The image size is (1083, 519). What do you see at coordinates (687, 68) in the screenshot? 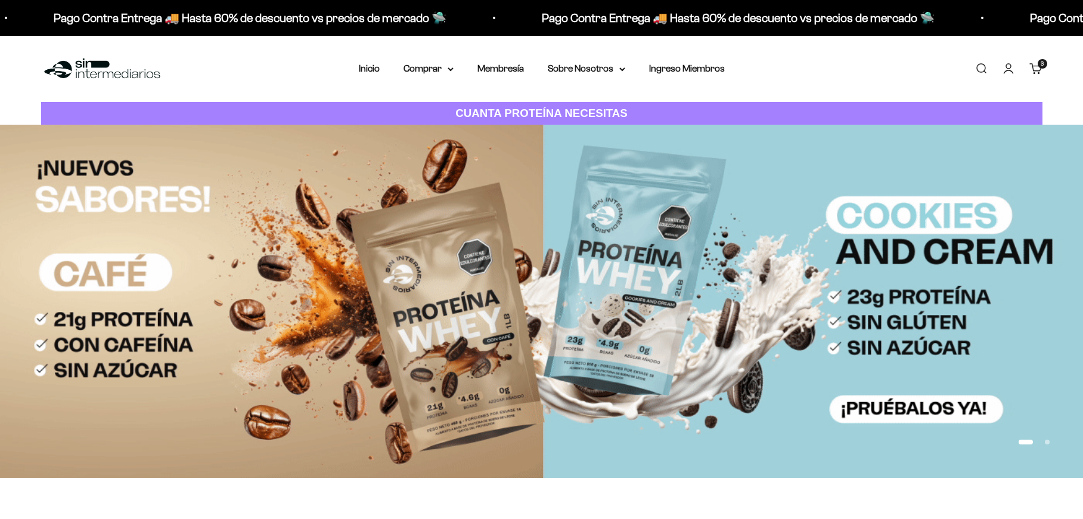
I see `a: Ingreso Miembros` at bounding box center [687, 68].